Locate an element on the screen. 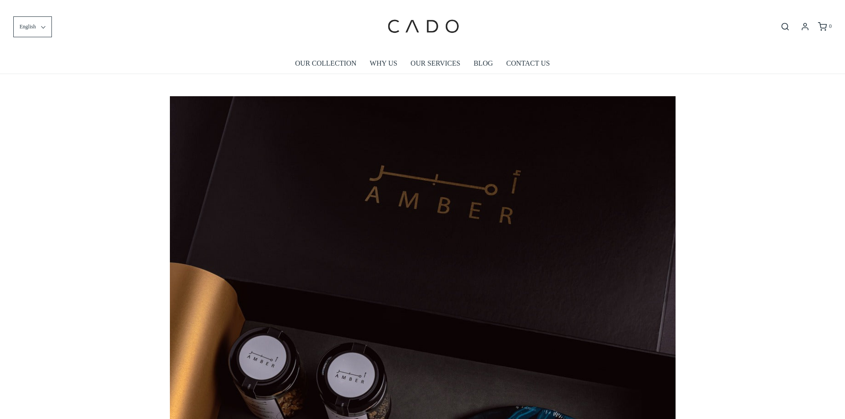  img: cadogifting is located at coordinates (423, 27).